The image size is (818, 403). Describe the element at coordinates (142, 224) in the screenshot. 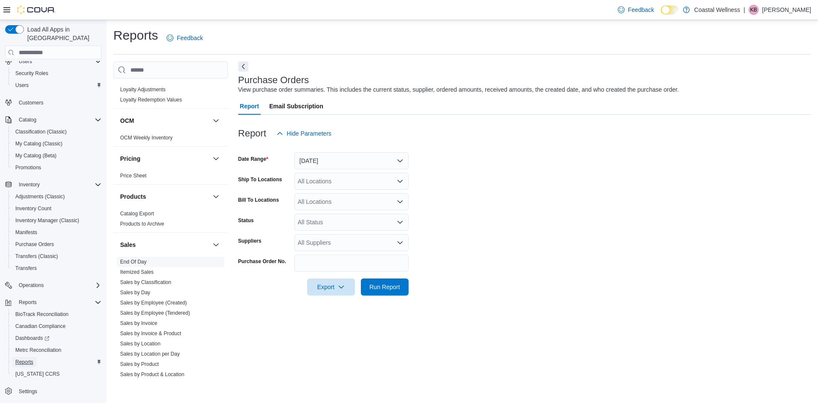

I see `a: Products to Archive` at that location.